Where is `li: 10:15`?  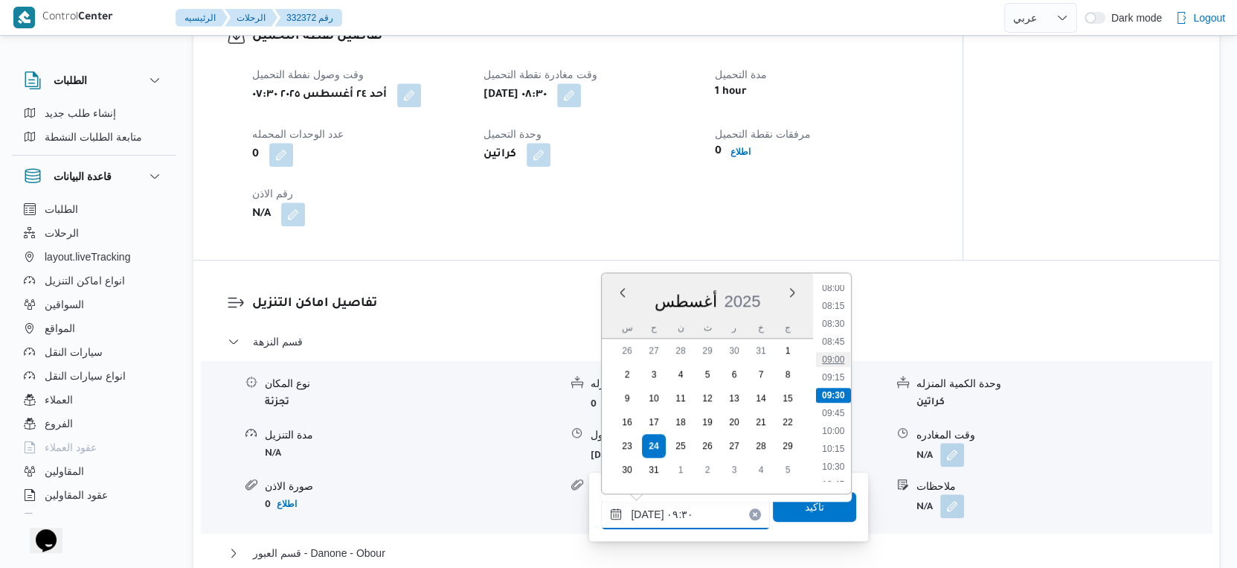 li: 10:15 is located at coordinates (834, 449).